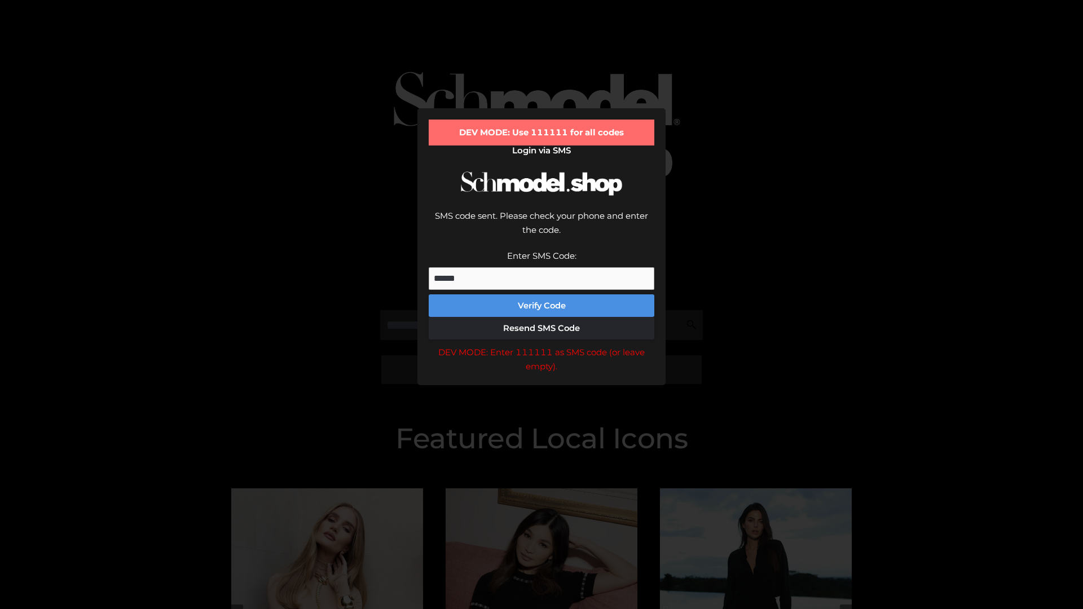  Describe the element at coordinates (541, 328) in the screenshot. I see `button: Resend SMS Code` at that location.